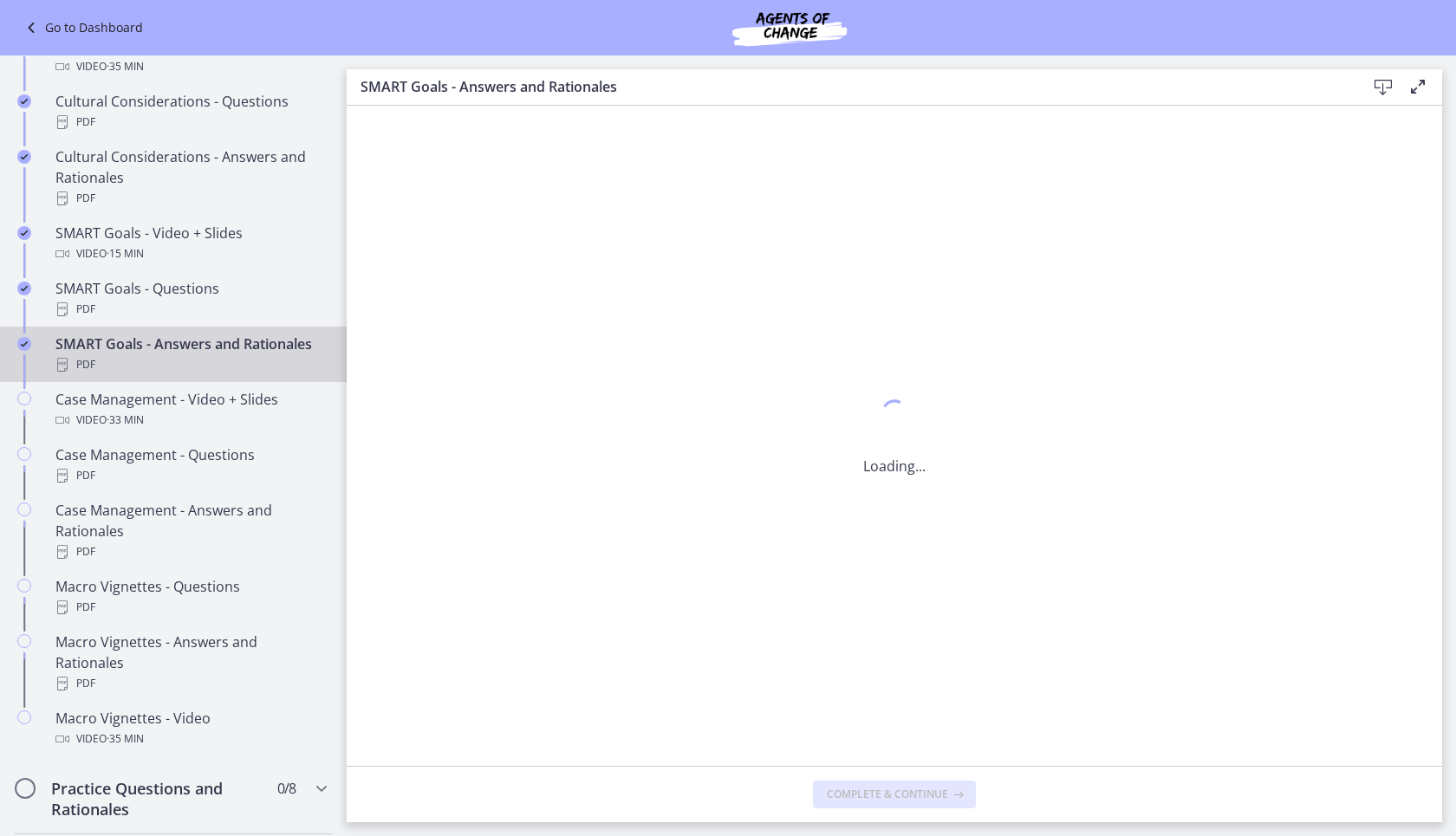 Image resolution: width=1456 pixels, height=836 pixels. Describe the element at coordinates (790, 28) in the screenshot. I see `img: Agents of Change` at that location.